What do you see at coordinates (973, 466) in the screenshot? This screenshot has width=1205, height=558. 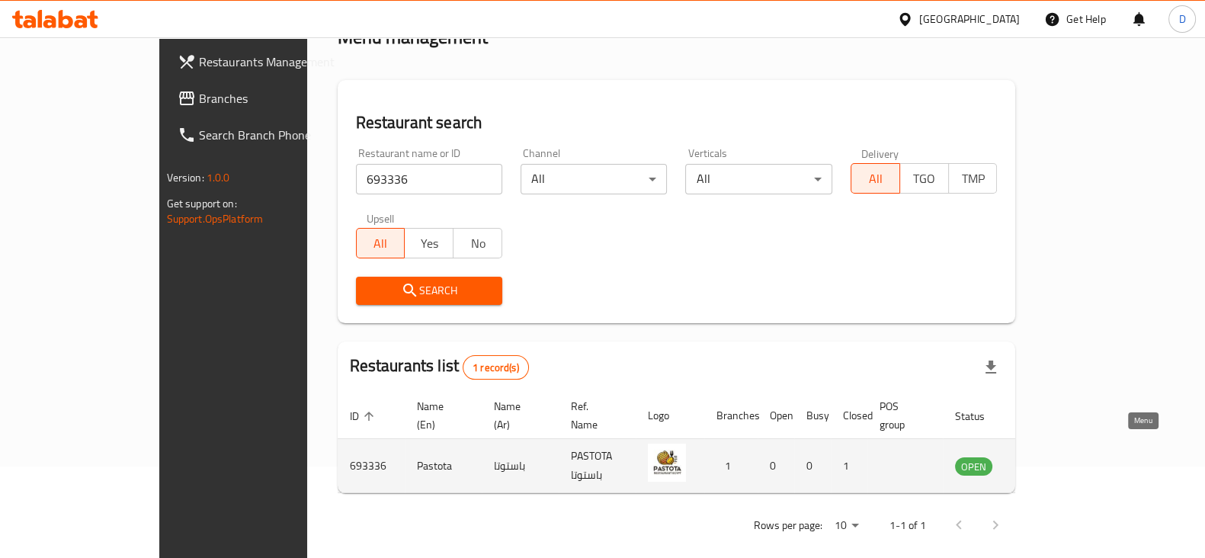 I see `span: OPEN` at bounding box center [973, 466].